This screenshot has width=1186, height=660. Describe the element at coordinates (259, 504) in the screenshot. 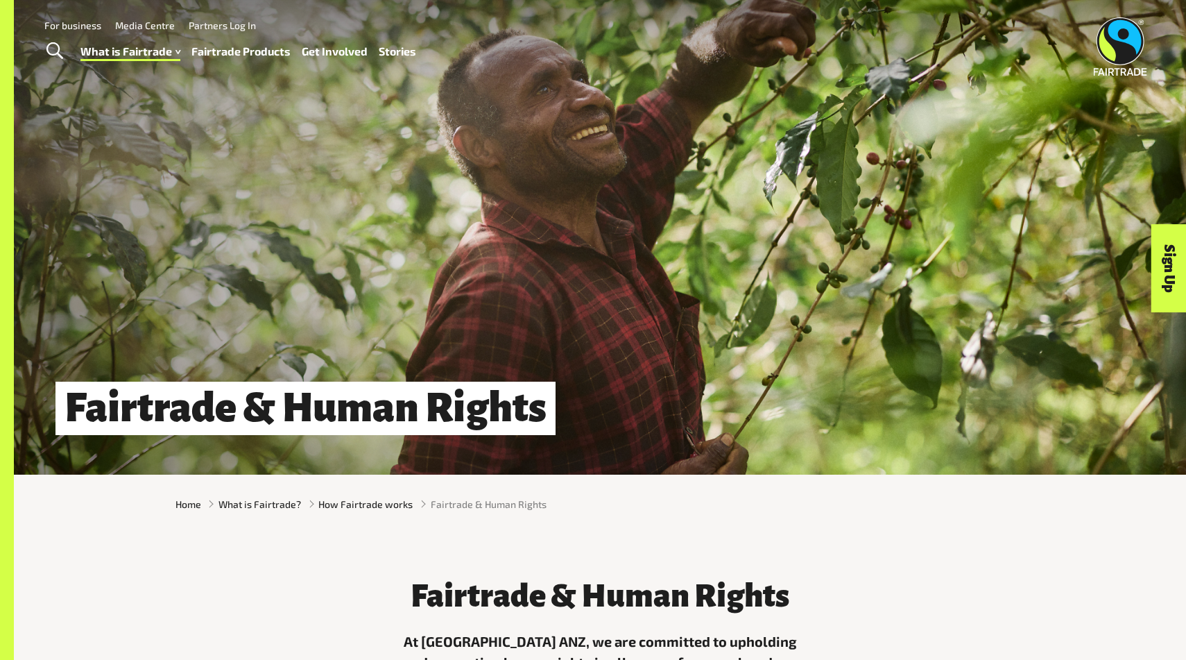

I see `a: What is Fairtrade?` at that location.